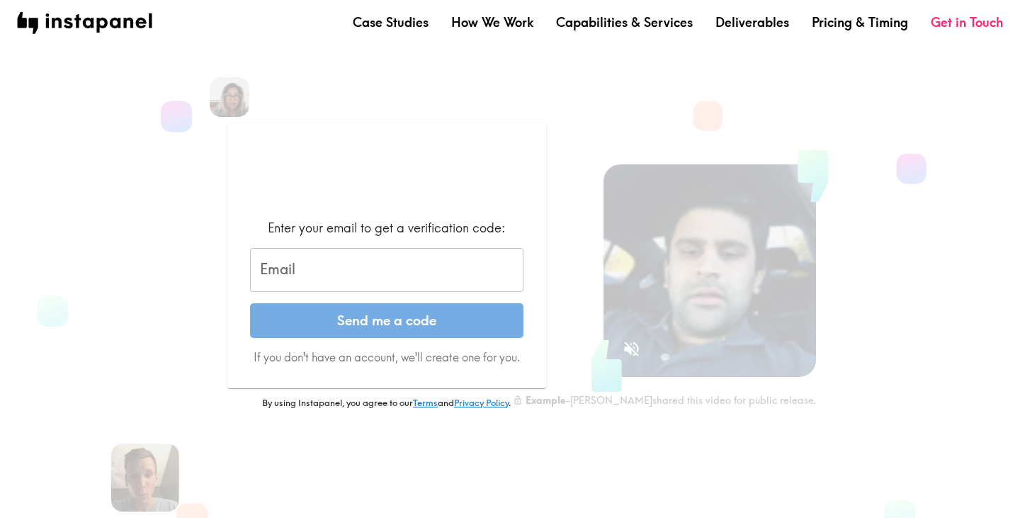  I want to click on a: Case Studies, so click(390, 22).